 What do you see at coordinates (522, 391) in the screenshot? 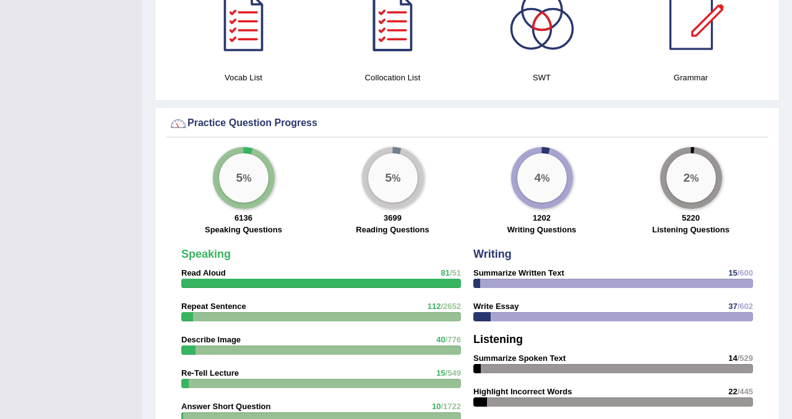
I see `strong: Highlight Incorrect Words` at bounding box center [522, 391].